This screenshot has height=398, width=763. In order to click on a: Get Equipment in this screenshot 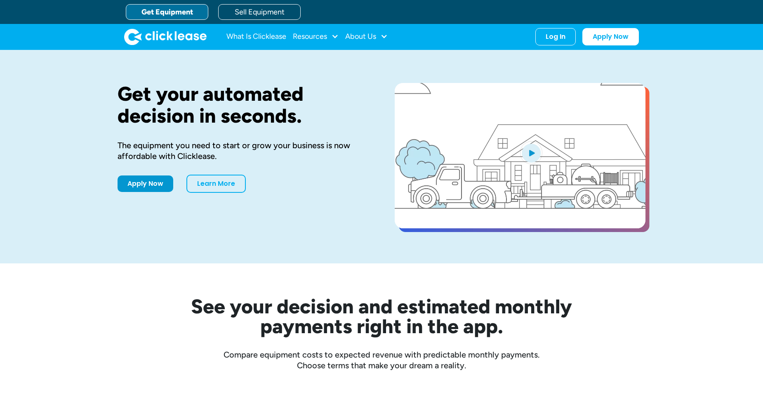, I will do `click(167, 12)`.